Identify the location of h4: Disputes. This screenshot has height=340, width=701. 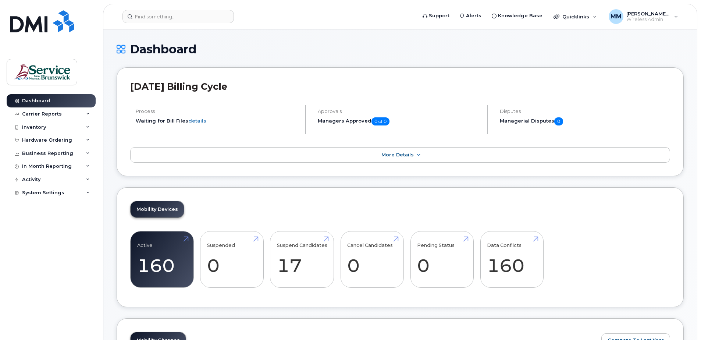
(585, 111).